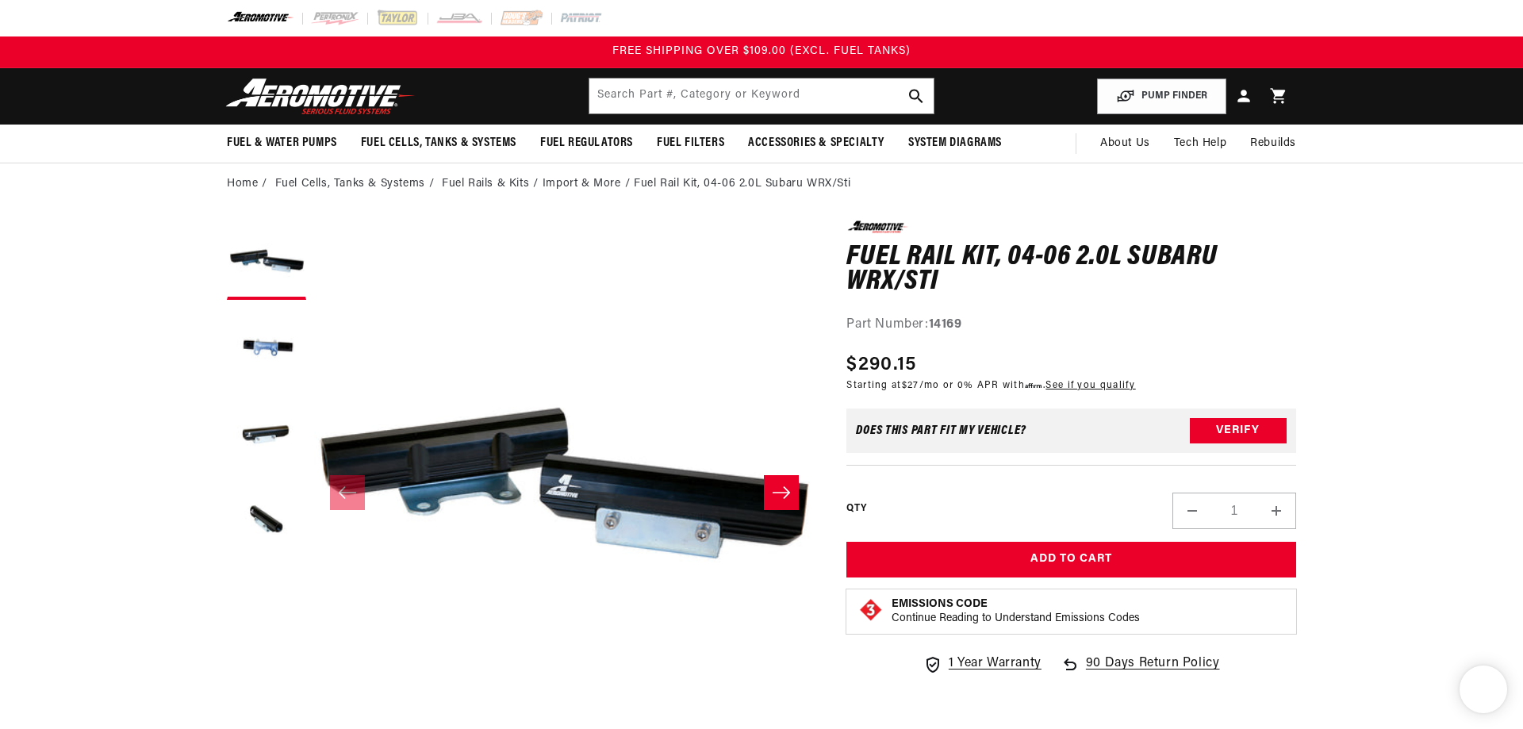 The image size is (1523, 729). What do you see at coordinates (1090, 385) in the screenshot?
I see `a: See if you qualify - Learn more about Affirm Financing (opens in modal)` at bounding box center [1090, 385].